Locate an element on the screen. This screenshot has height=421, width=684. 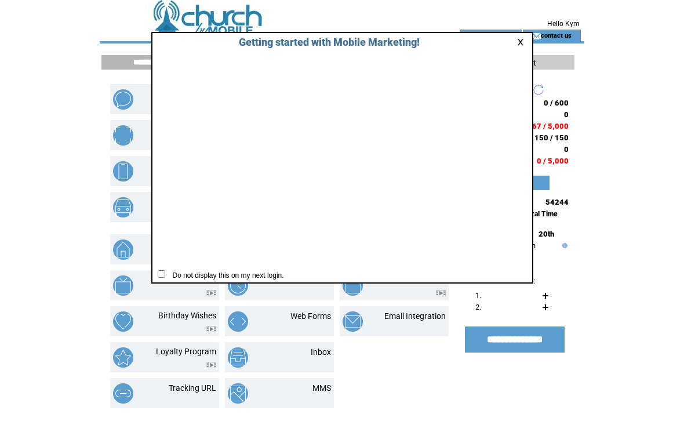
img: account_icon.gif is located at coordinates (481, 36).